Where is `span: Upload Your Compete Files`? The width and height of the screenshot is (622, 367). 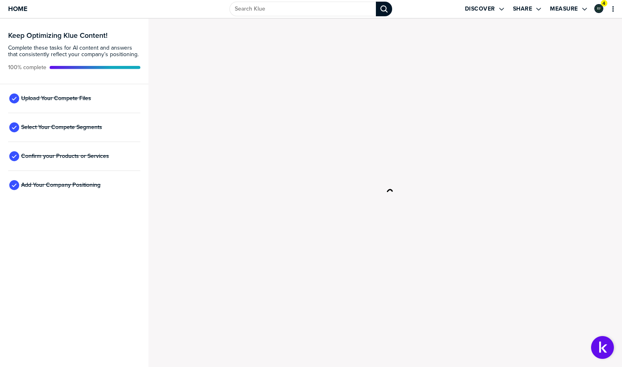
span: Upload Your Compete Files is located at coordinates (56, 98).